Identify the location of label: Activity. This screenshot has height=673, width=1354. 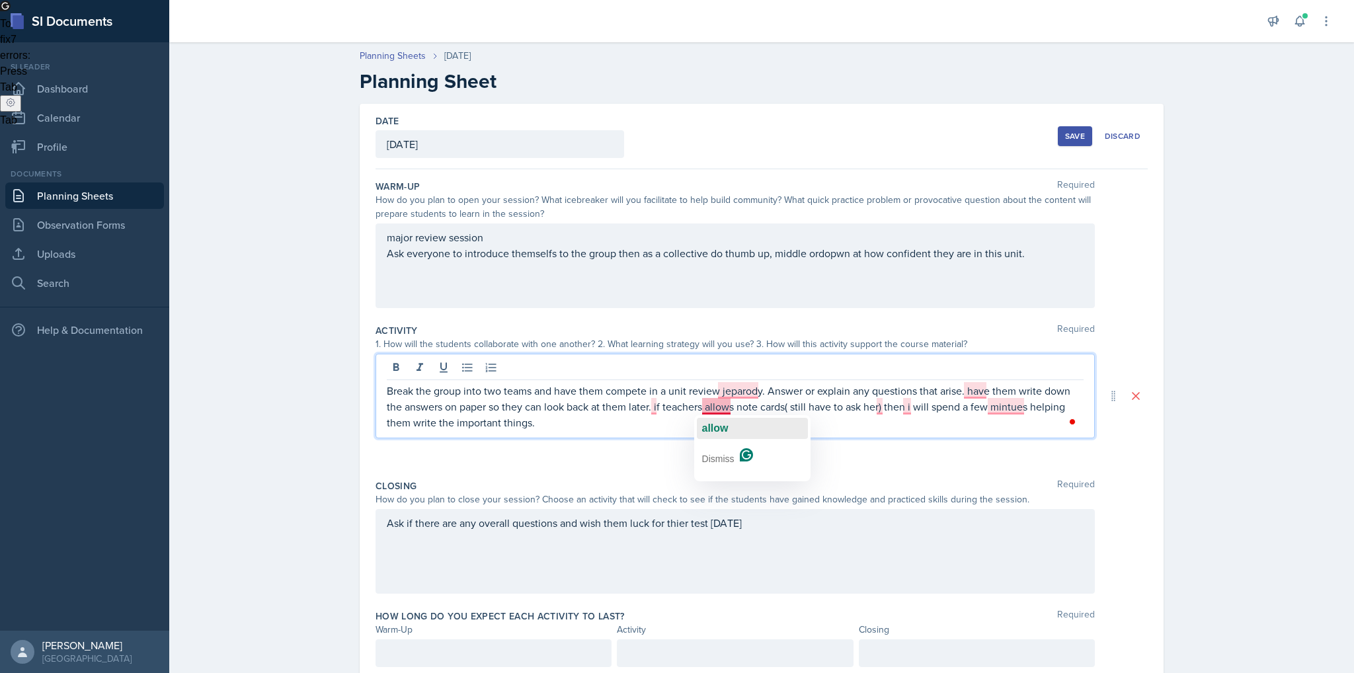
(397, 331).